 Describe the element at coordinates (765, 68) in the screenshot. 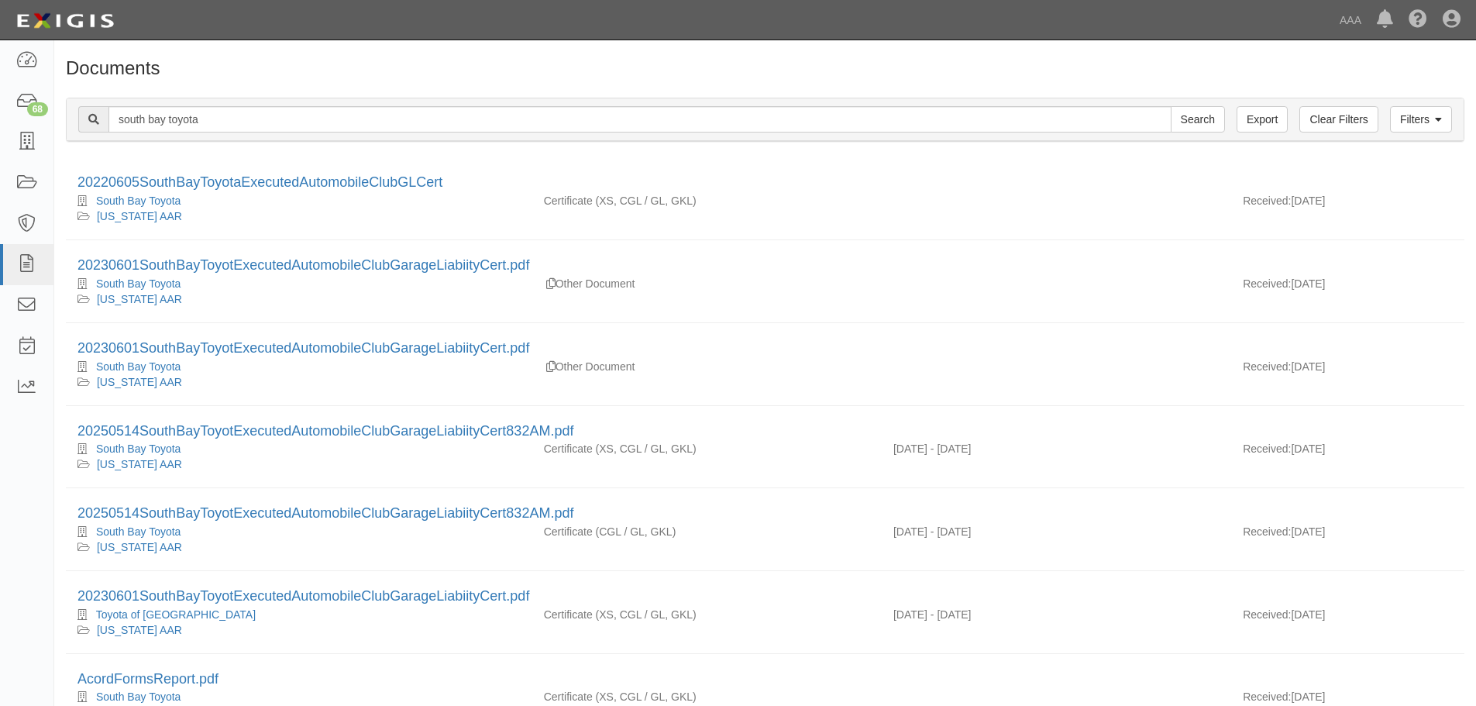

I see `h1: Documents` at that location.